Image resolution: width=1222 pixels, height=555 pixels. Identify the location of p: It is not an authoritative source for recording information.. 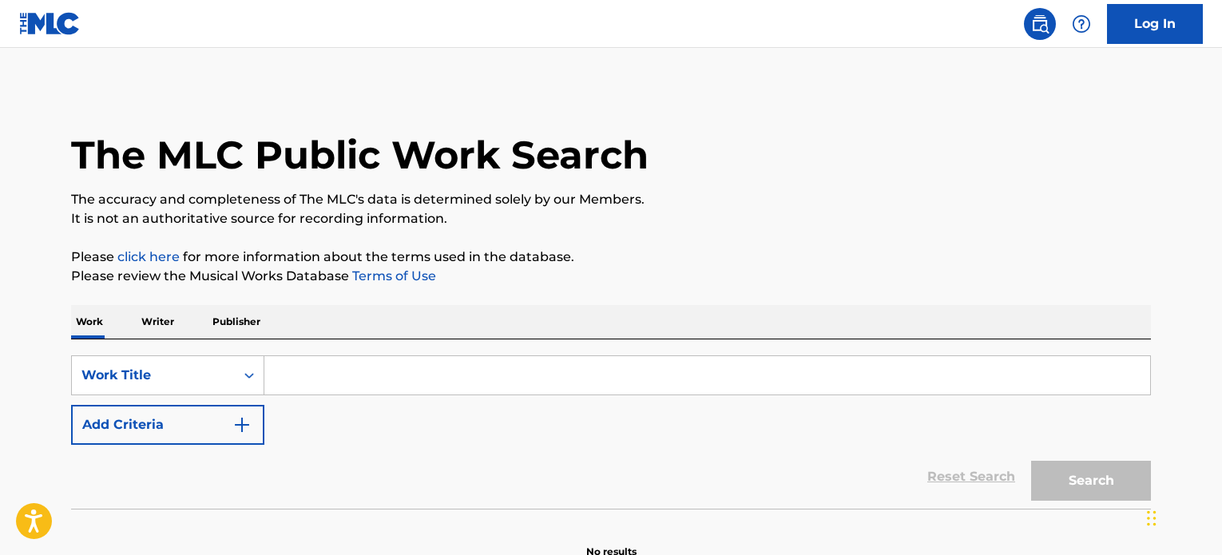
(611, 219).